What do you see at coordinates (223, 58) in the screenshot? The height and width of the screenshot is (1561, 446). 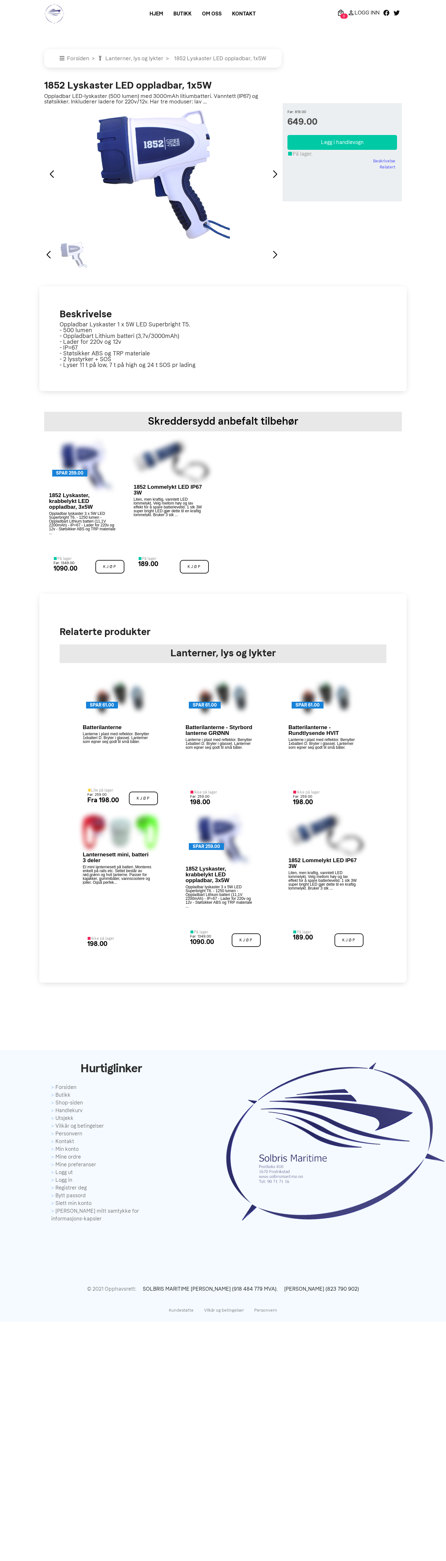 I see `nav: breadcrumb` at bounding box center [223, 58].